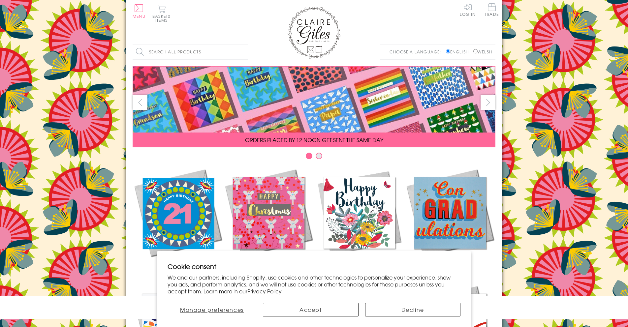  I want to click on button: Menu, so click(139, 11).